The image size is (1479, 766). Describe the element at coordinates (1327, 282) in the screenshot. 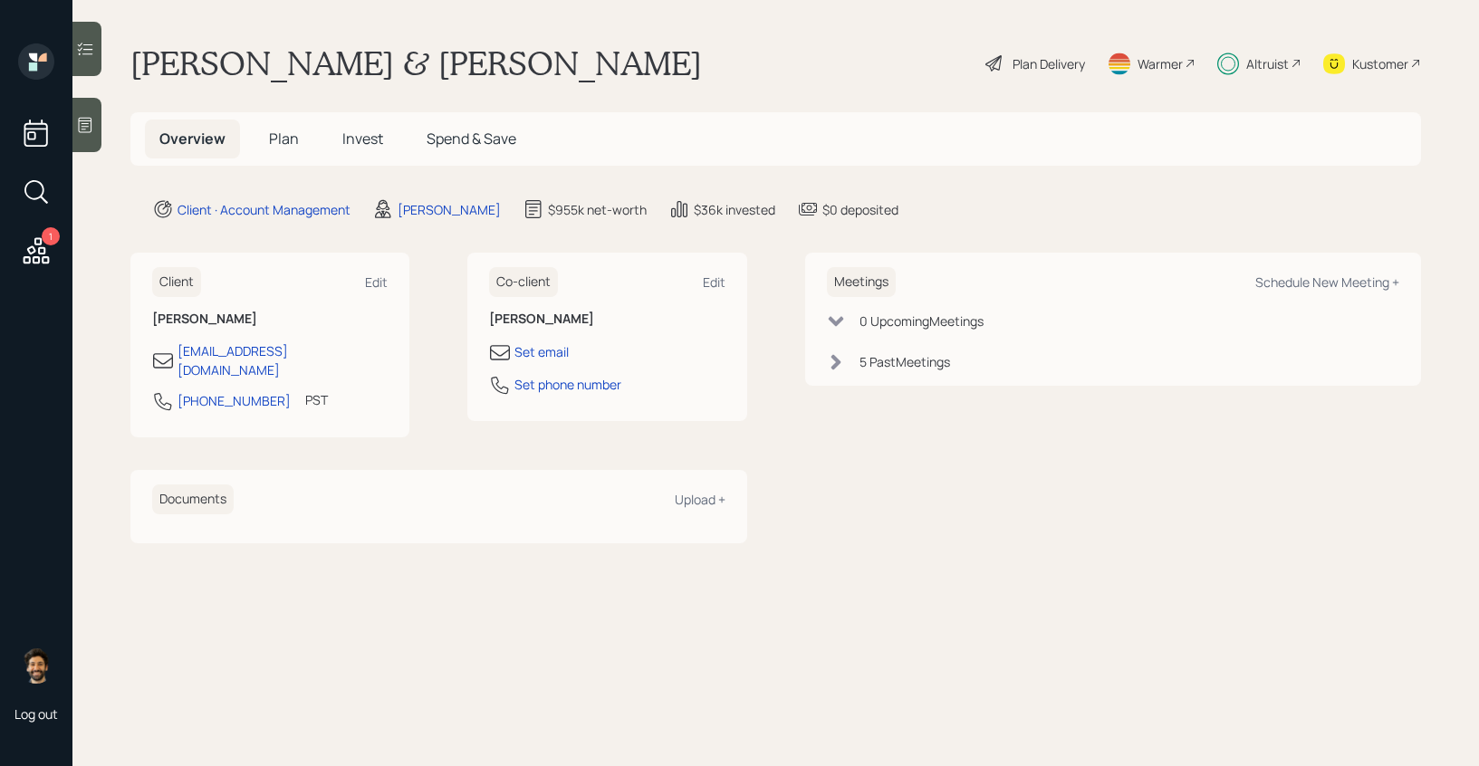

I see `div: Schedule New Meeting +` at that location.